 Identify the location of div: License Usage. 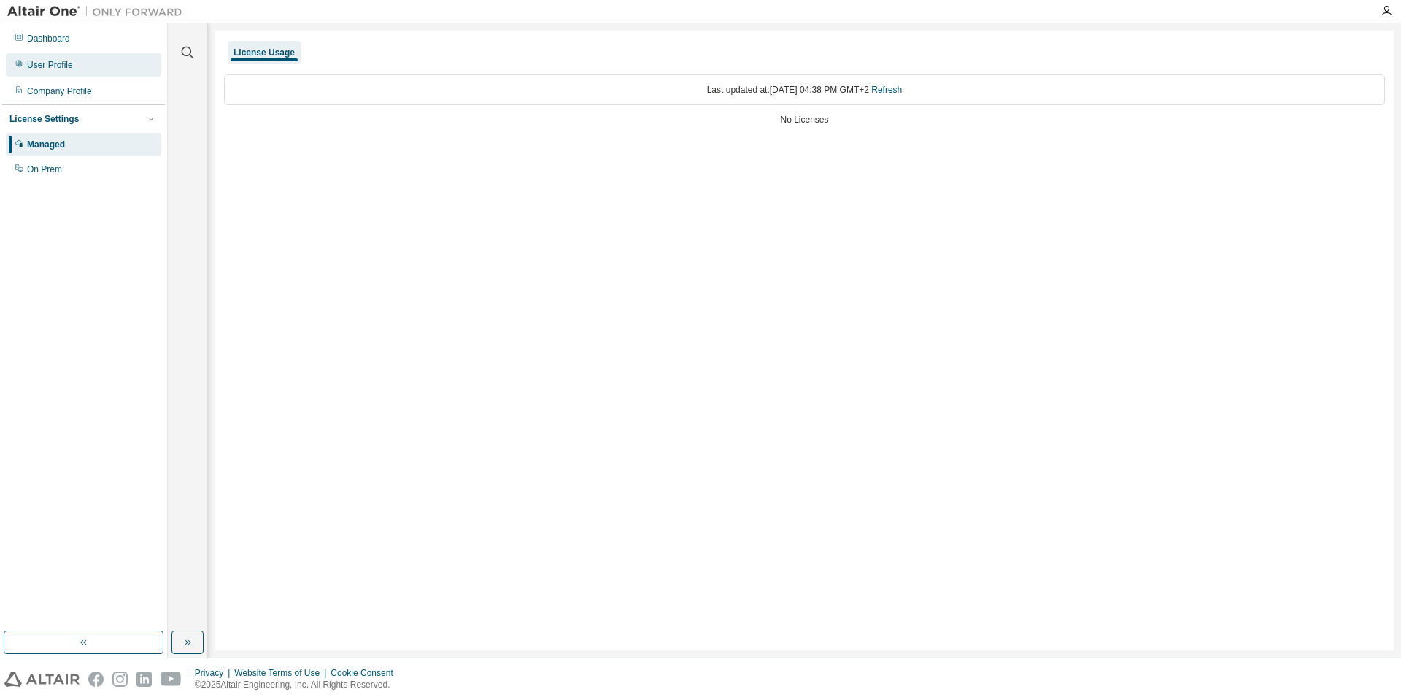
(264, 53).